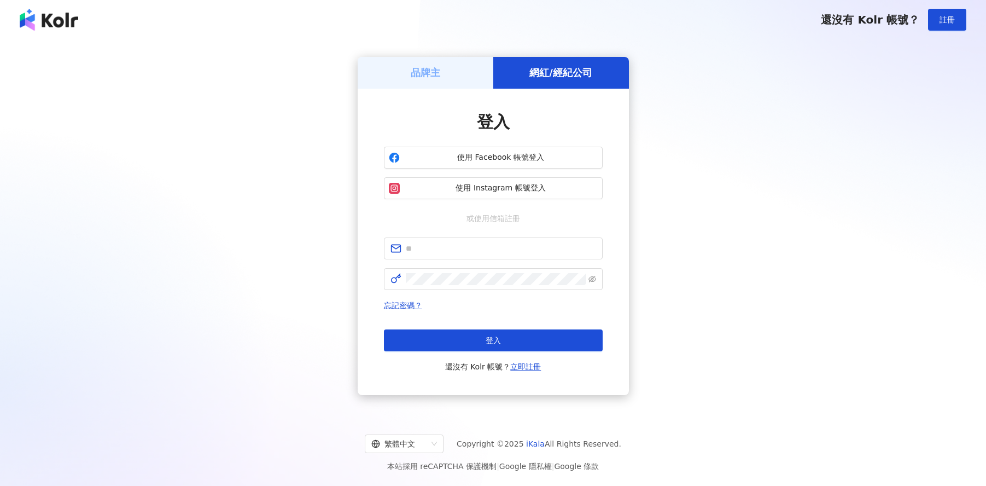  I want to click on div: 繁體中文, so click(399, 443).